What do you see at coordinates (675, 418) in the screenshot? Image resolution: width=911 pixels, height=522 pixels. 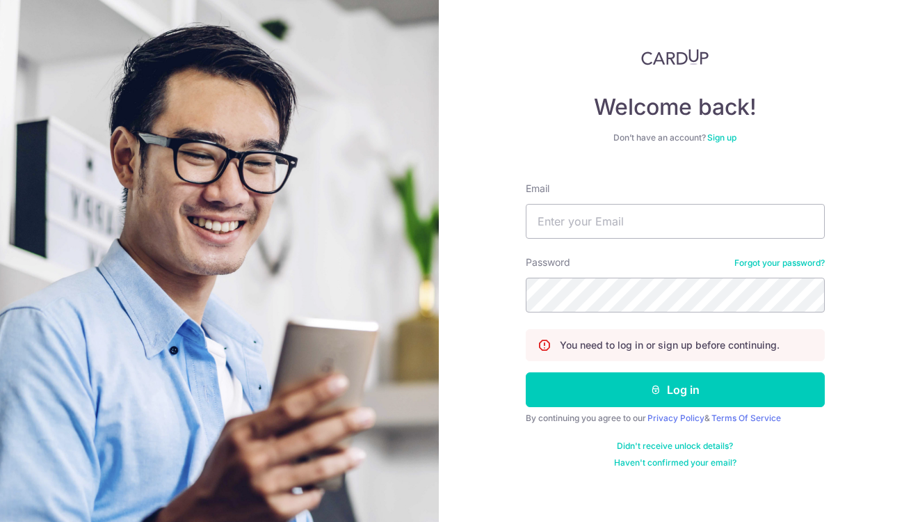 I see `div: By continuing you agree to our &` at bounding box center [675, 418].